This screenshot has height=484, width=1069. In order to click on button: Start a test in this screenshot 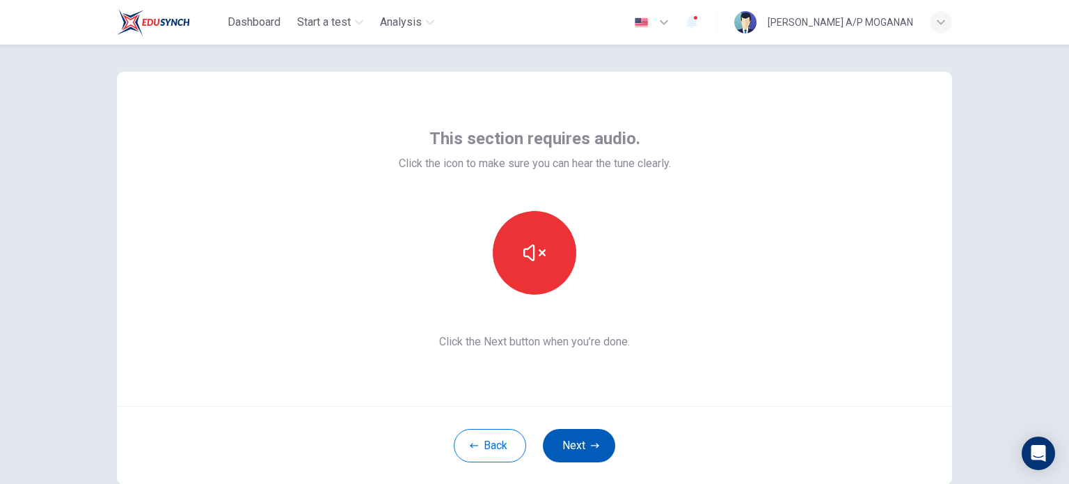, I will do `click(330, 22)`.